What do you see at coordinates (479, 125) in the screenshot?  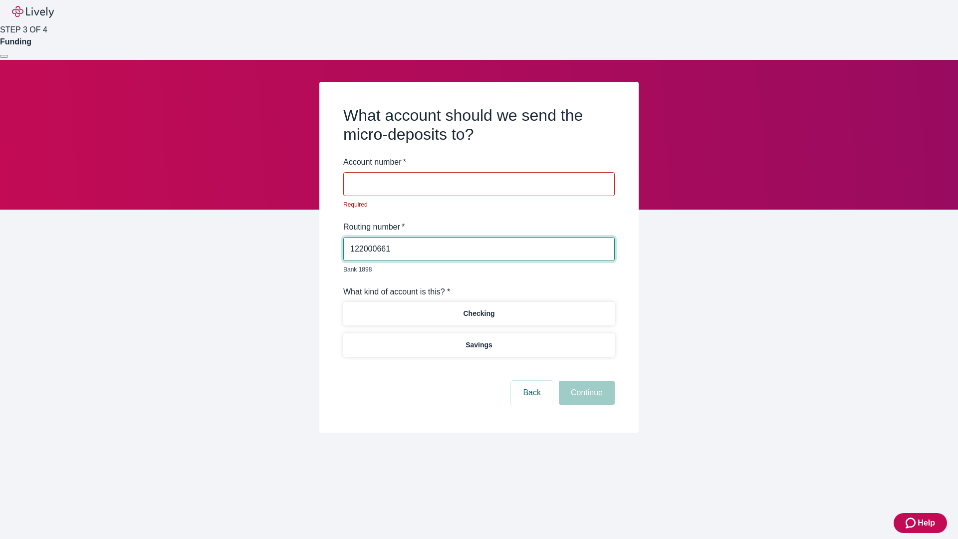 I see `h2: What account should we send the micro-deposits to?` at bounding box center [479, 125].